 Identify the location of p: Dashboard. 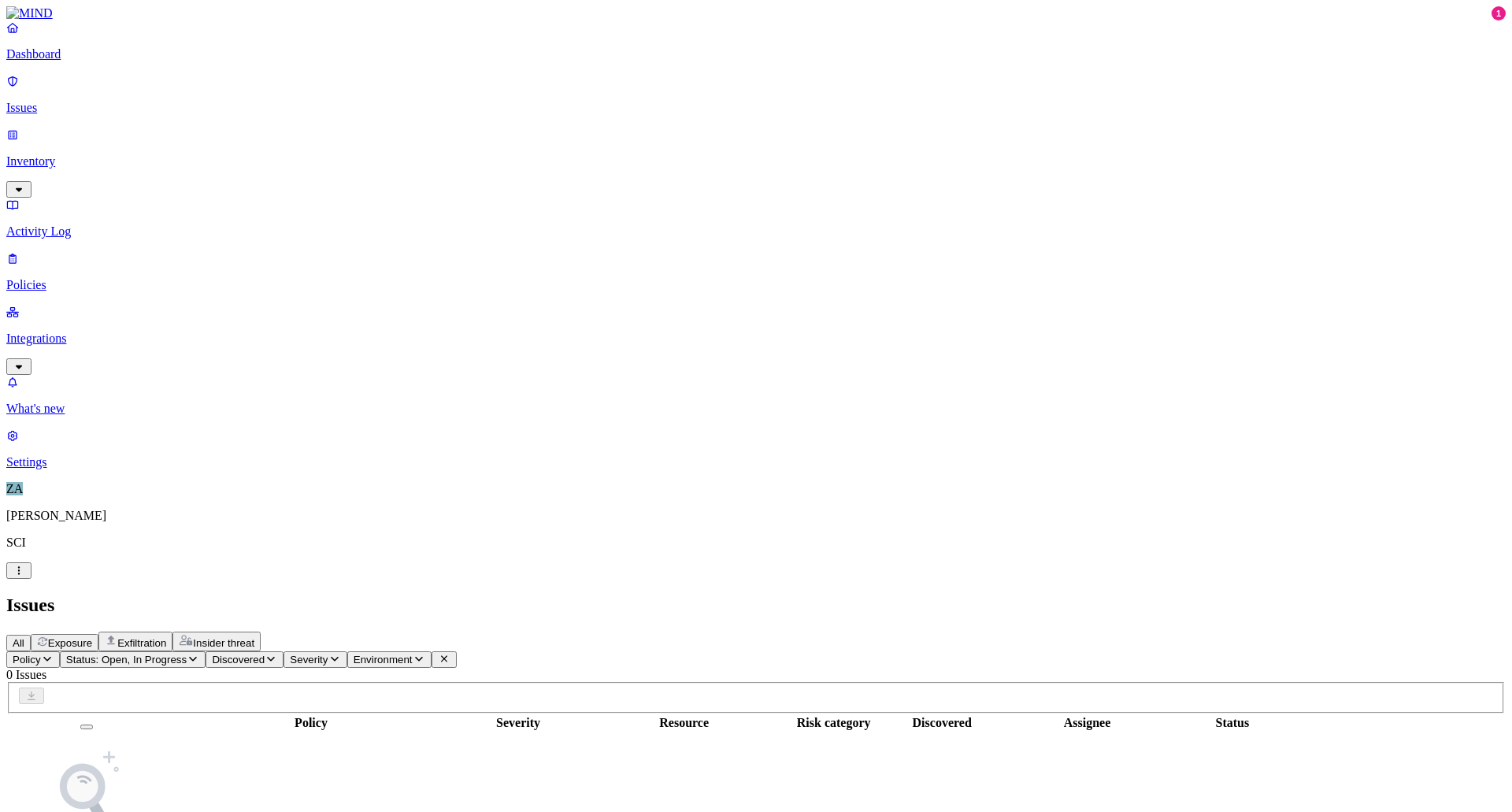
(756, 54).